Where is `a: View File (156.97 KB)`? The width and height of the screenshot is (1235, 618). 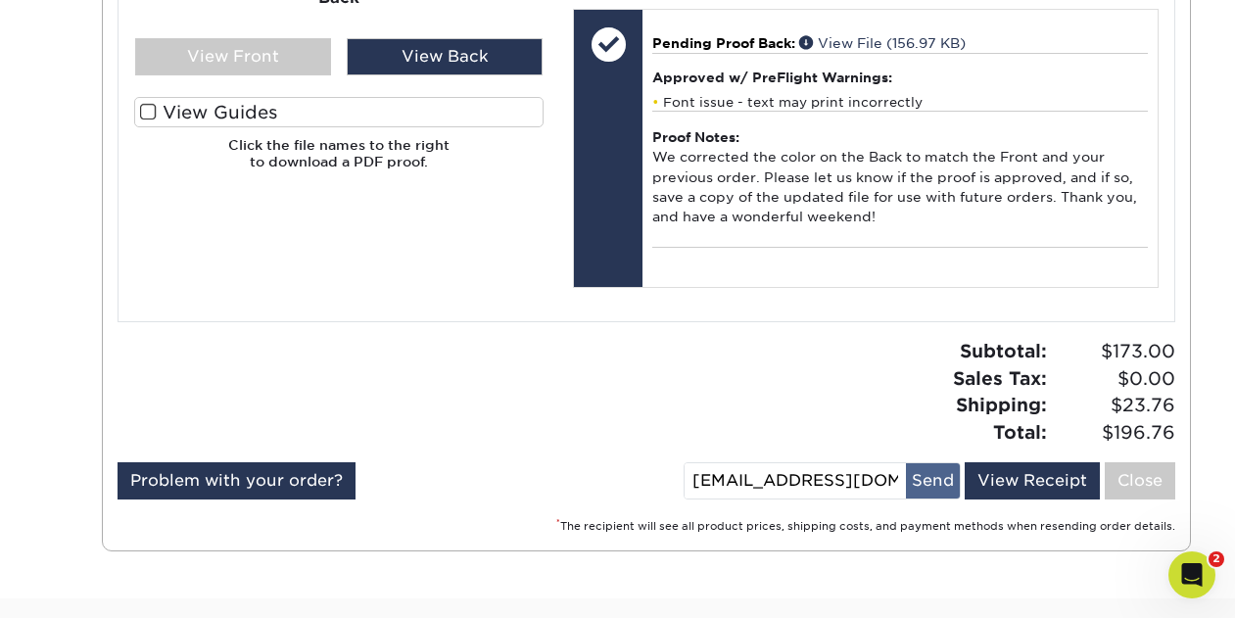 a: View File (156.97 KB) is located at coordinates (883, 43).